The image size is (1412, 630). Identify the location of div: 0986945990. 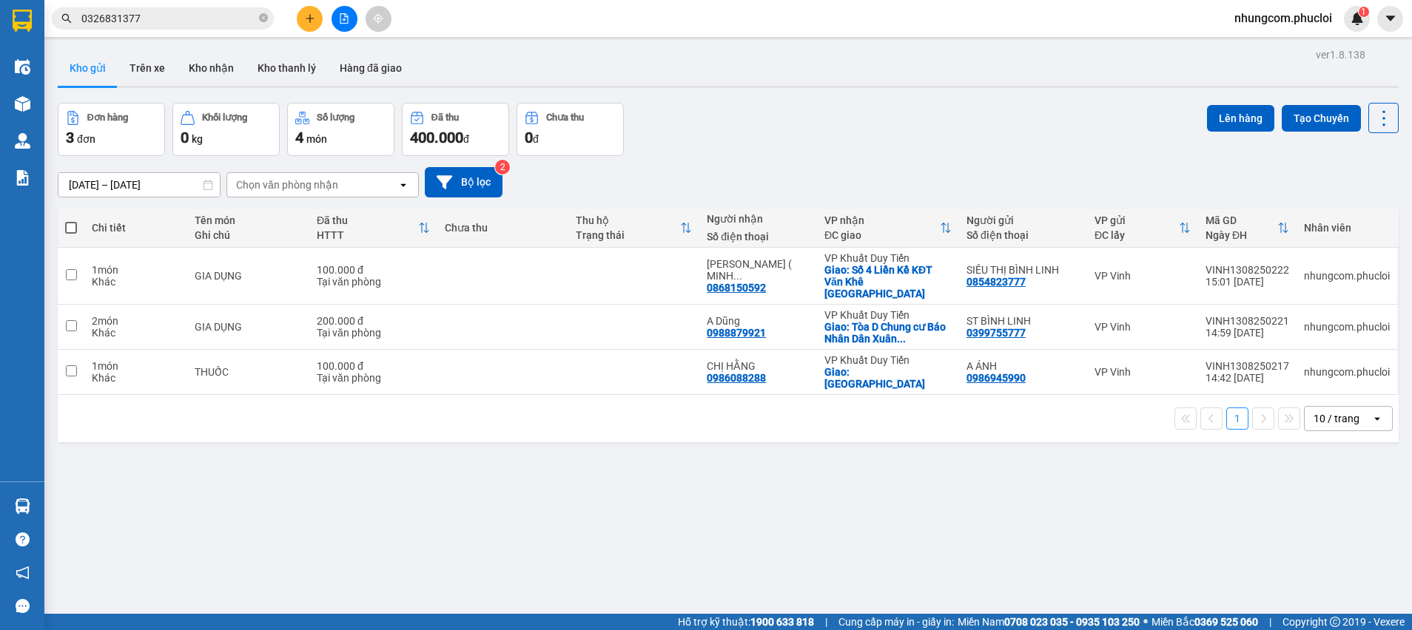
(996, 378).